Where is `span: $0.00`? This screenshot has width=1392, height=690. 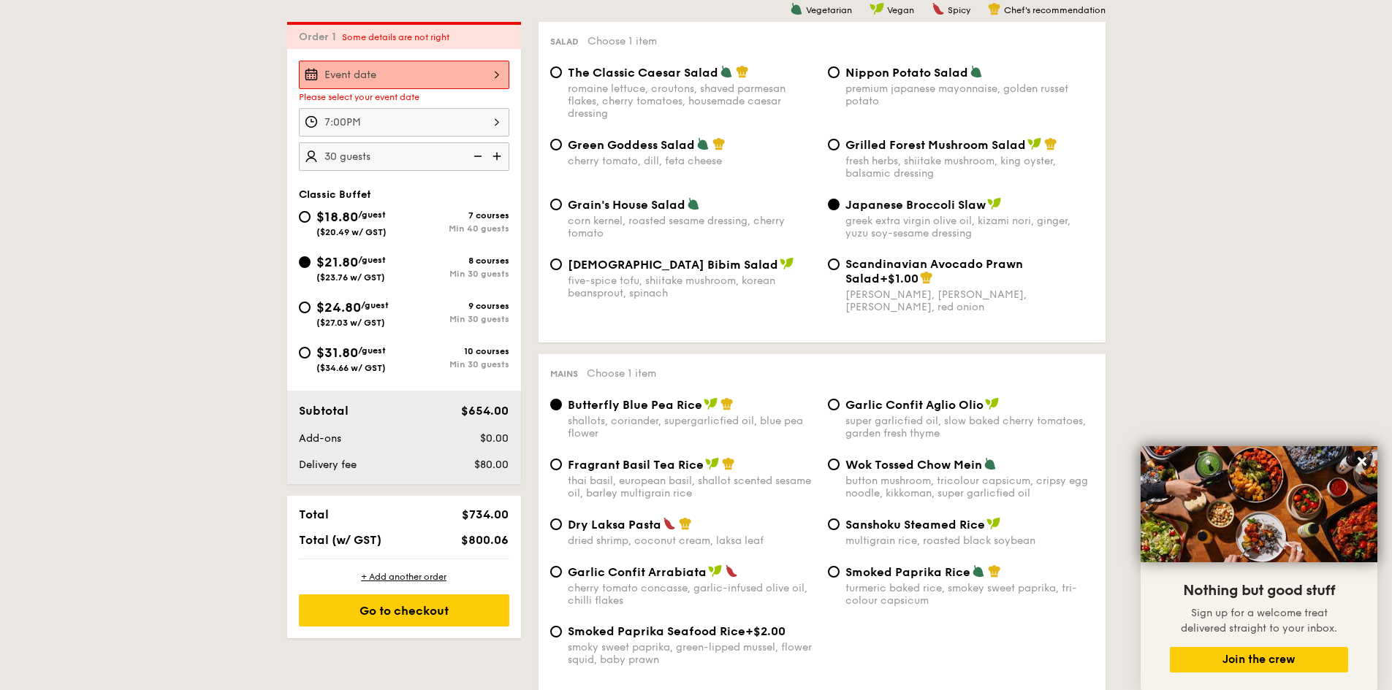
span: $0.00 is located at coordinates (494, 438).